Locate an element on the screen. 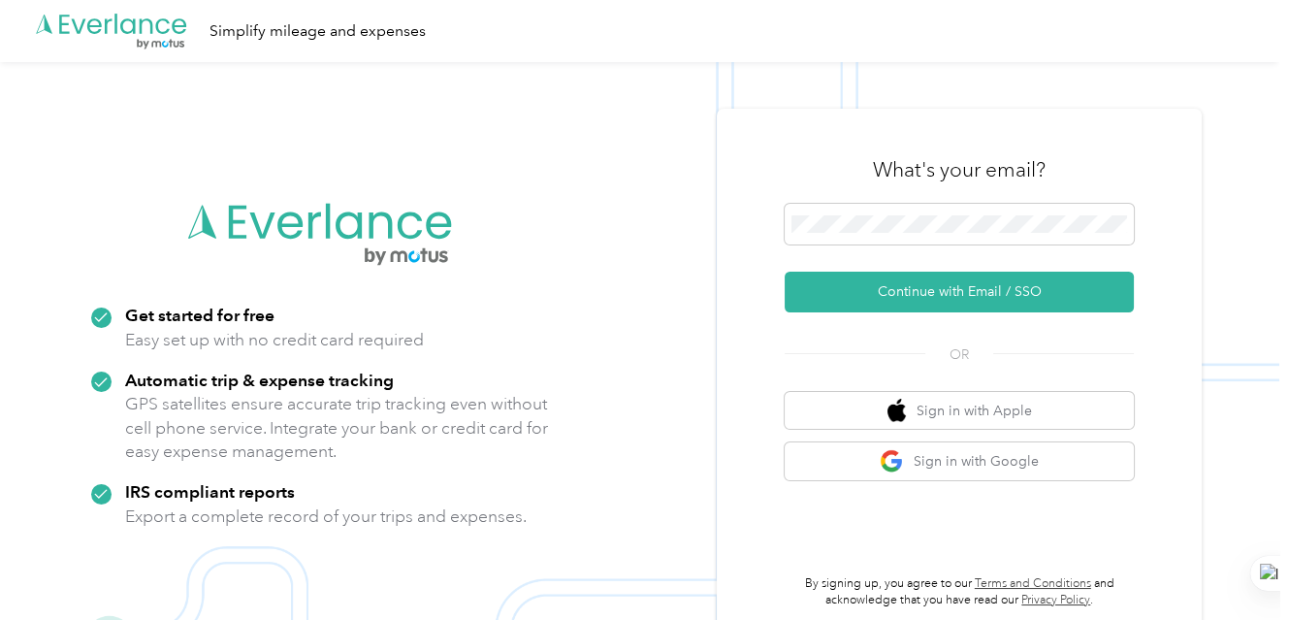 Image resolution: width=1289 pixels, height=620 pixels. p: Export a complete record of your trips and expenses. is located at coordinates (326, 516).